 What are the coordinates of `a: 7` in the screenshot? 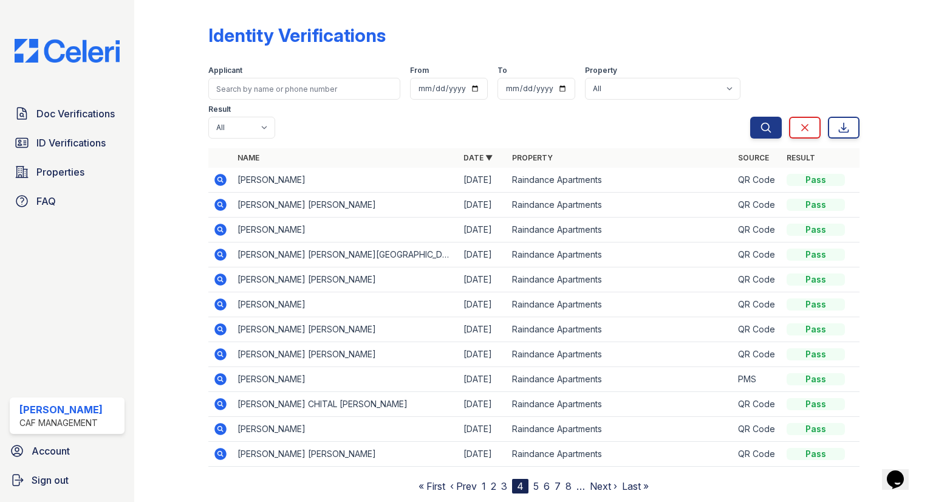 It's located at (558, 486).